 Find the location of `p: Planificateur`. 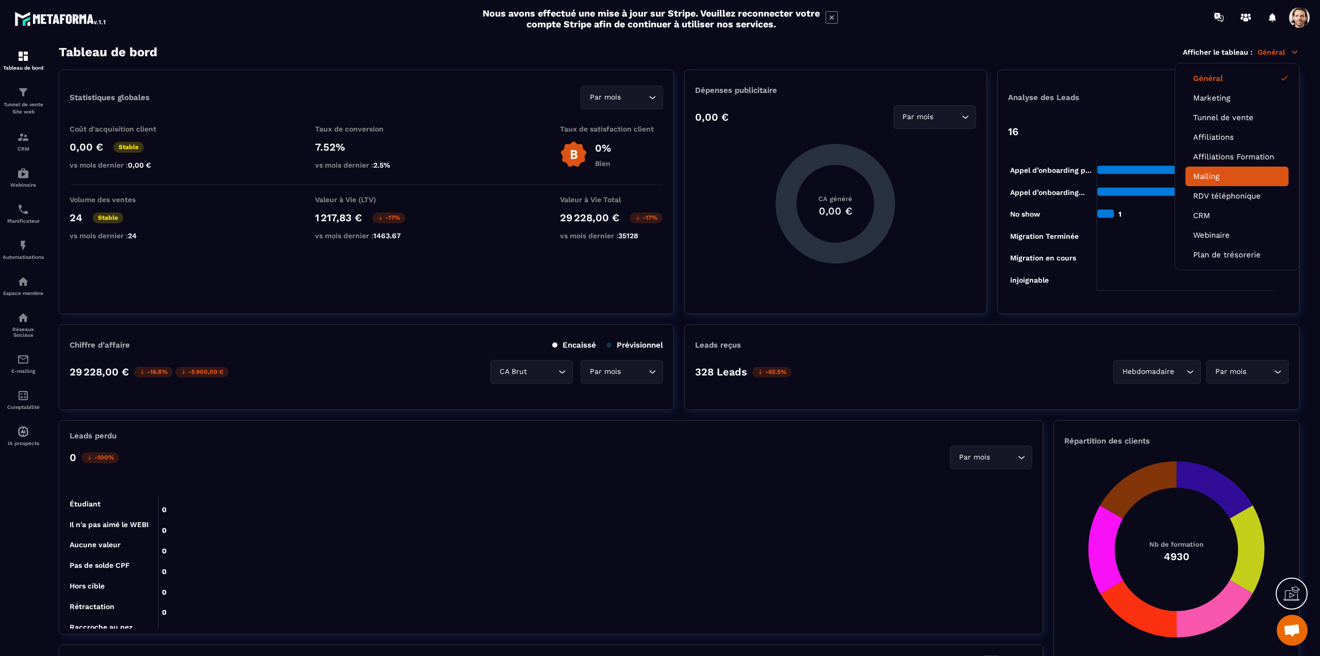

p: Planificateur is located at coordinates (23, 221).